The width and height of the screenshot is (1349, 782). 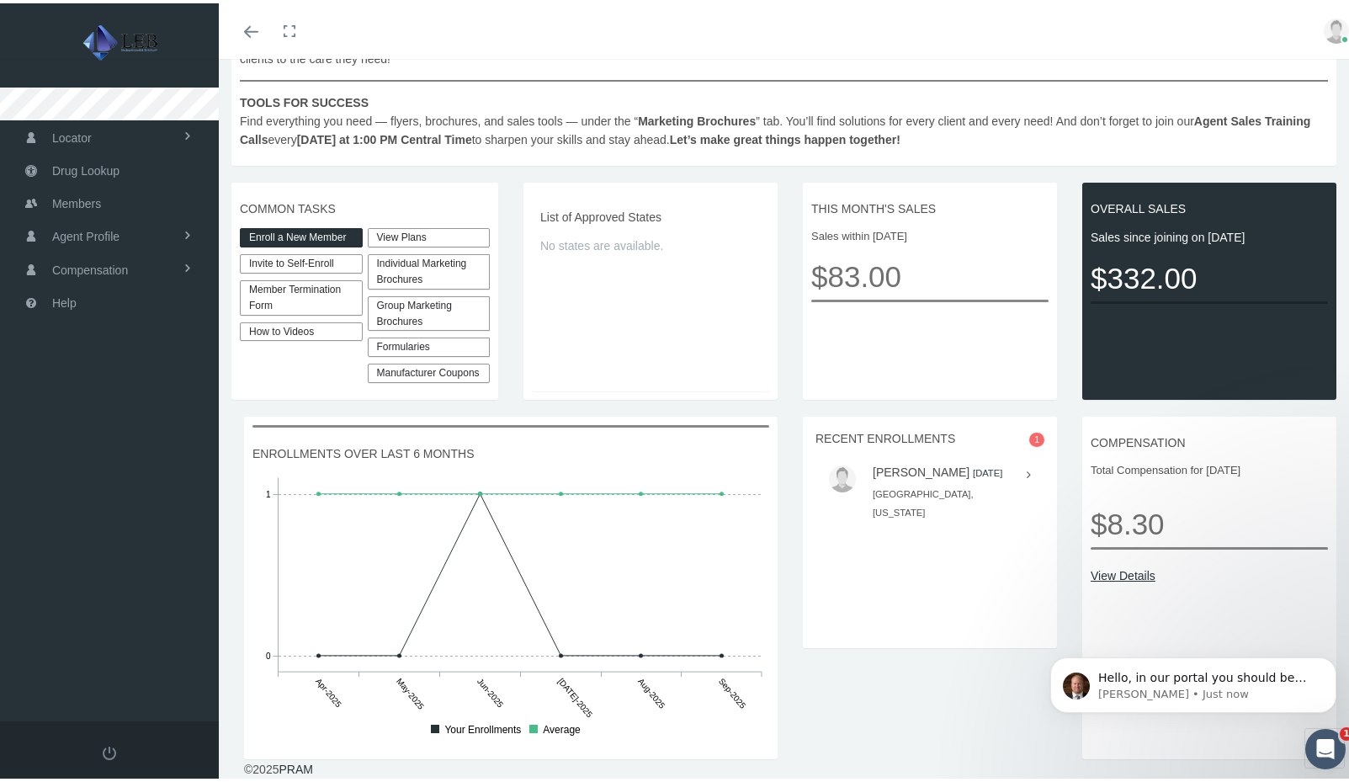 I want to click on span: ENROLLMENTS OVER LAST 6 MONTHS, so click(x=511, y=450).